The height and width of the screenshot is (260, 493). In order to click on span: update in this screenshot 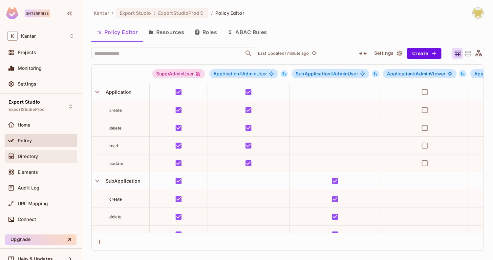, I will do `click(116, 163)`.